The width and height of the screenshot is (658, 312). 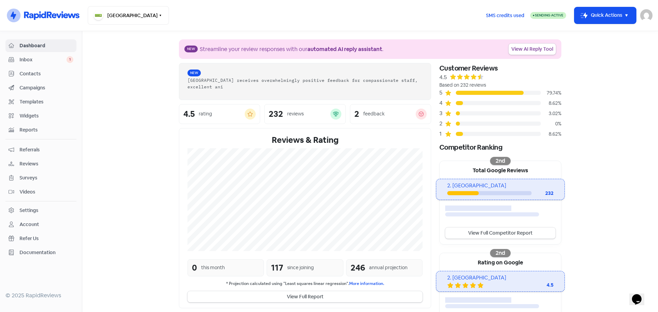 What do you see at coordinates (500, 262) in the screenshot?
I see `div: Rating on Google` at bounding box center [500, 262].